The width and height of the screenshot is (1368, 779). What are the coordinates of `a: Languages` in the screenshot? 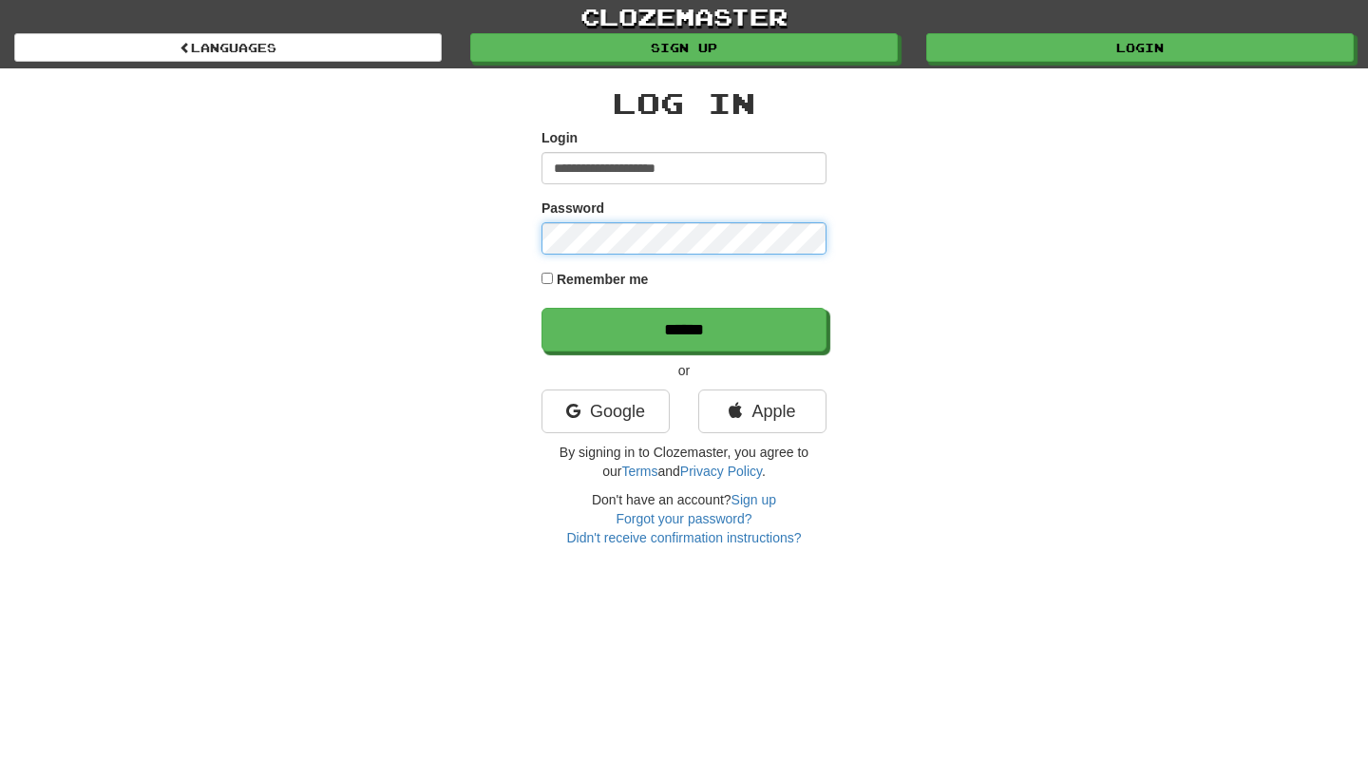 It's located at (228, 47).